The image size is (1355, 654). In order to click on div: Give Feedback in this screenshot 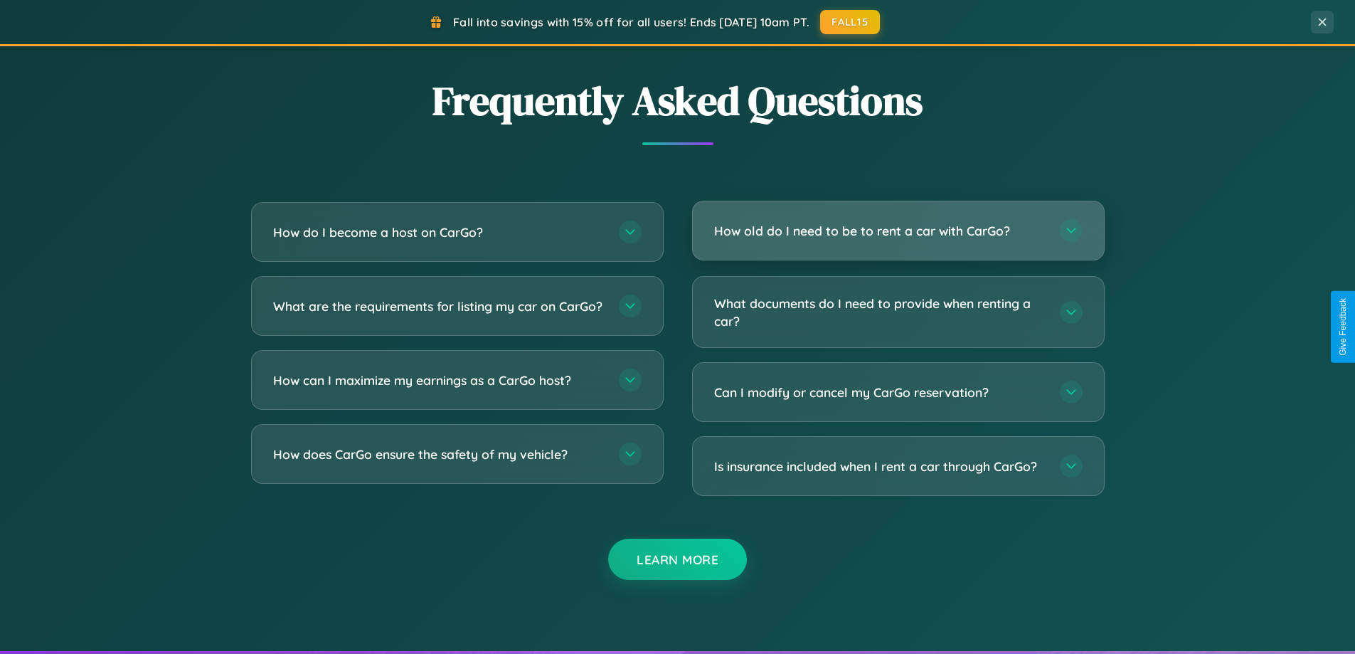, I will do `click(1343, 327)`.